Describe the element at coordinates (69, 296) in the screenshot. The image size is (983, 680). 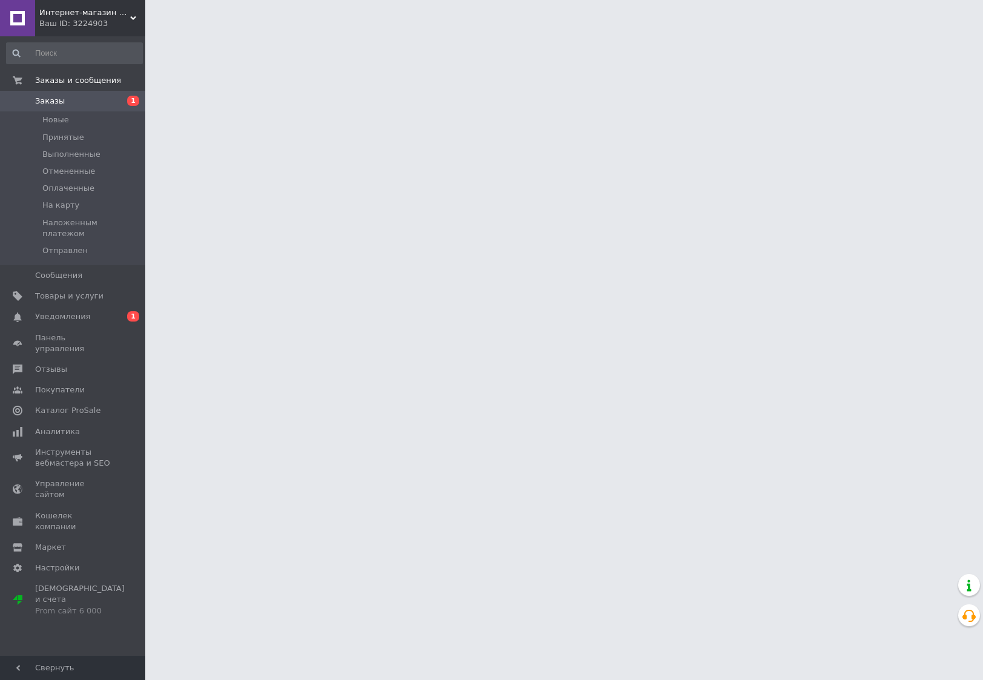
I see `span: Товары и услуги` at that location.